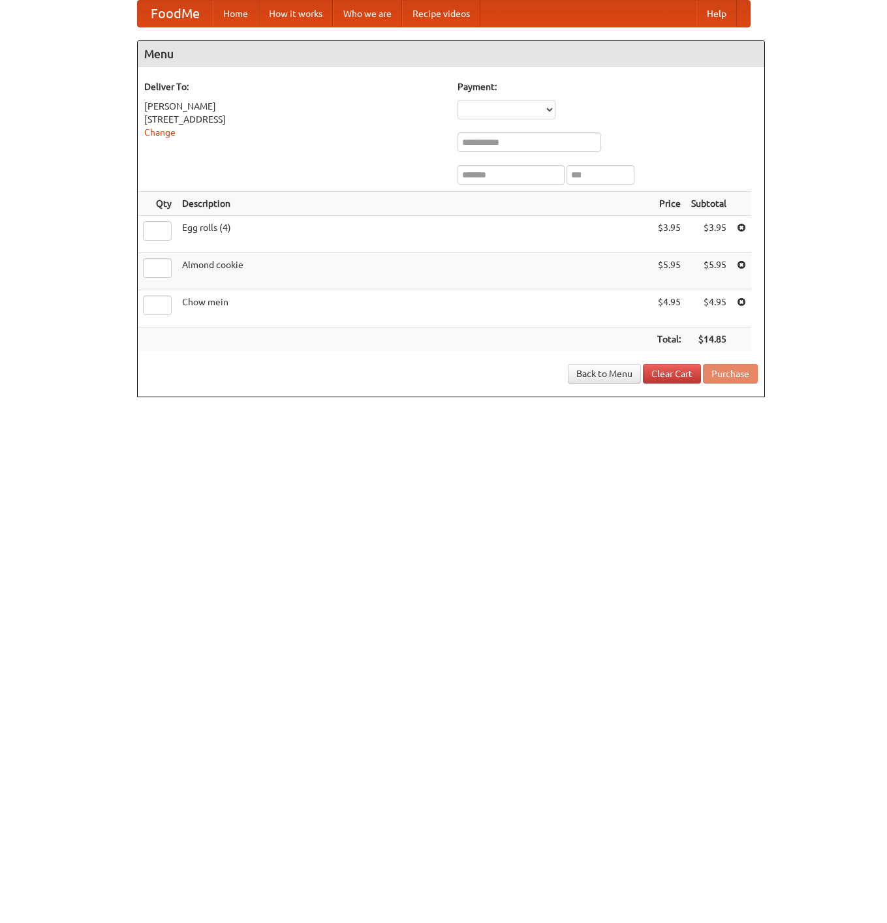 This screenshot has width=887, height=923. What do you see at coordinates (671, 374) in the screenshot?
I see `a: Clear Cart` at bounding box center [671, 374].